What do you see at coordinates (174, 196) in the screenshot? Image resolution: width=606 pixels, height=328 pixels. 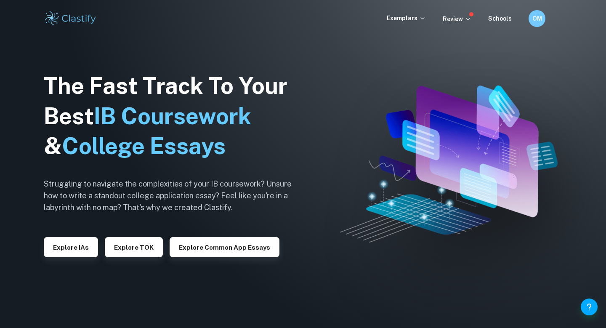 I see `h6: Struggling to navigate the complexities of your IB coursework? Unsure how to write a standout col...` at bounding box center [174, 196].